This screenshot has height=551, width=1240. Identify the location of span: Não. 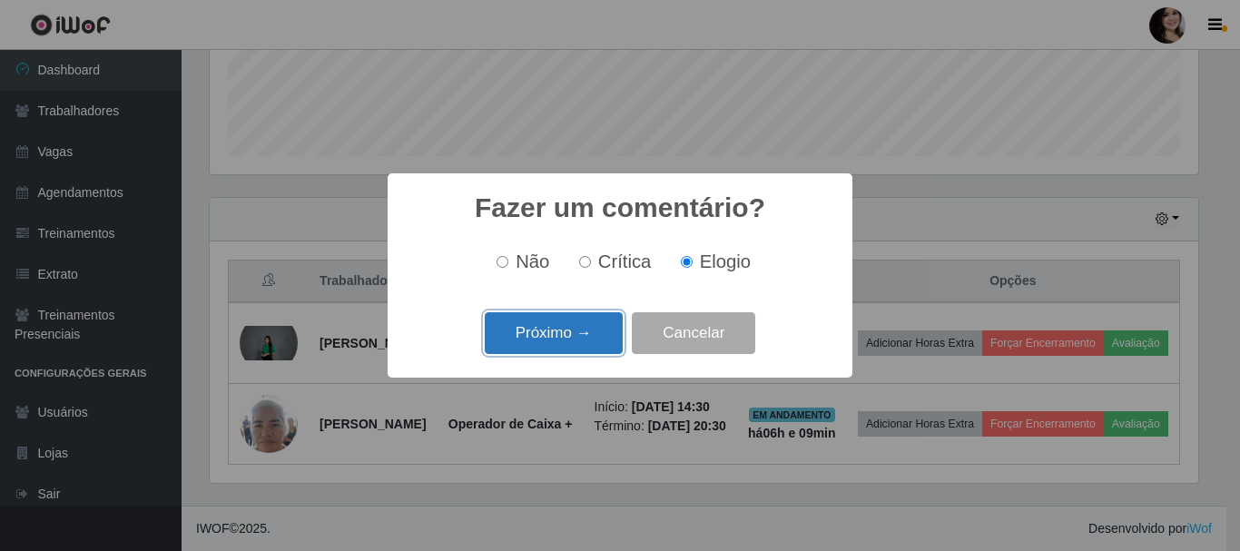
(532, 262).